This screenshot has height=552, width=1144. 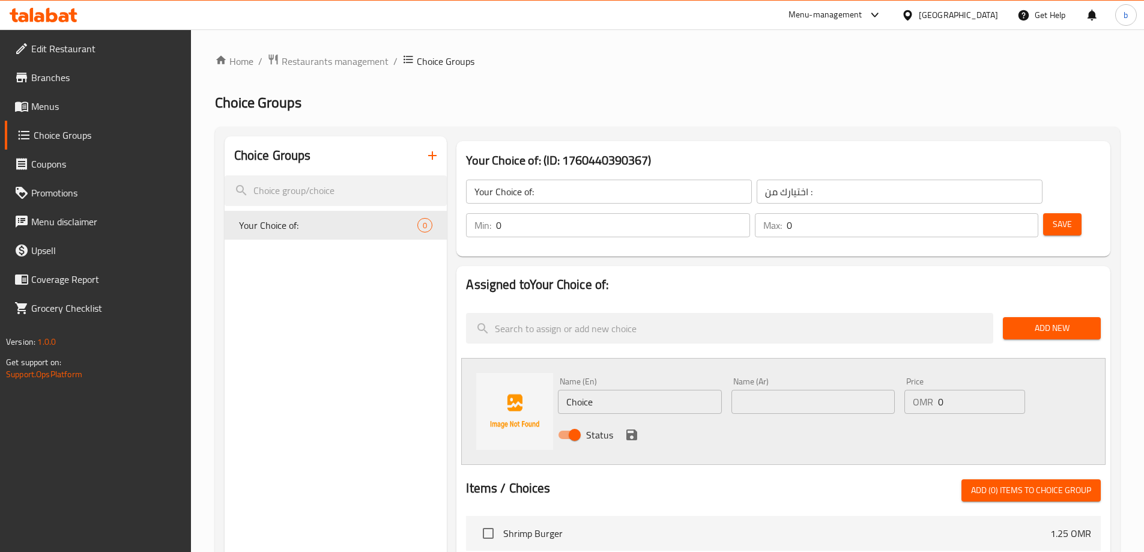 I want to click on span: Version:, so click(x=20, y=342).